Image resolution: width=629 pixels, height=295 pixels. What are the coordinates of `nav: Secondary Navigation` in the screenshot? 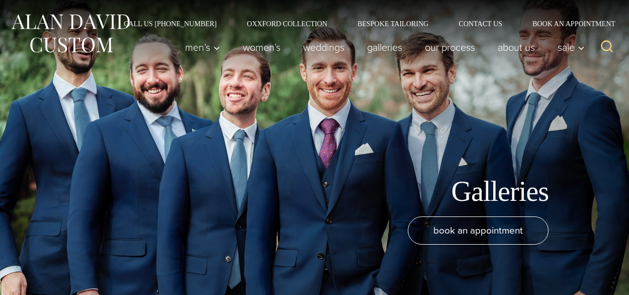 It's located at (364, 24).